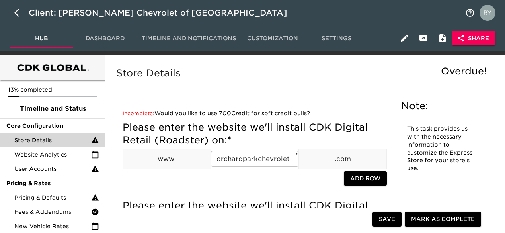 The width and height of the screenshot is (505, 233). Describe the element at coordinates (488, 13) in the screenshot. I see `img: Profile` at that location.